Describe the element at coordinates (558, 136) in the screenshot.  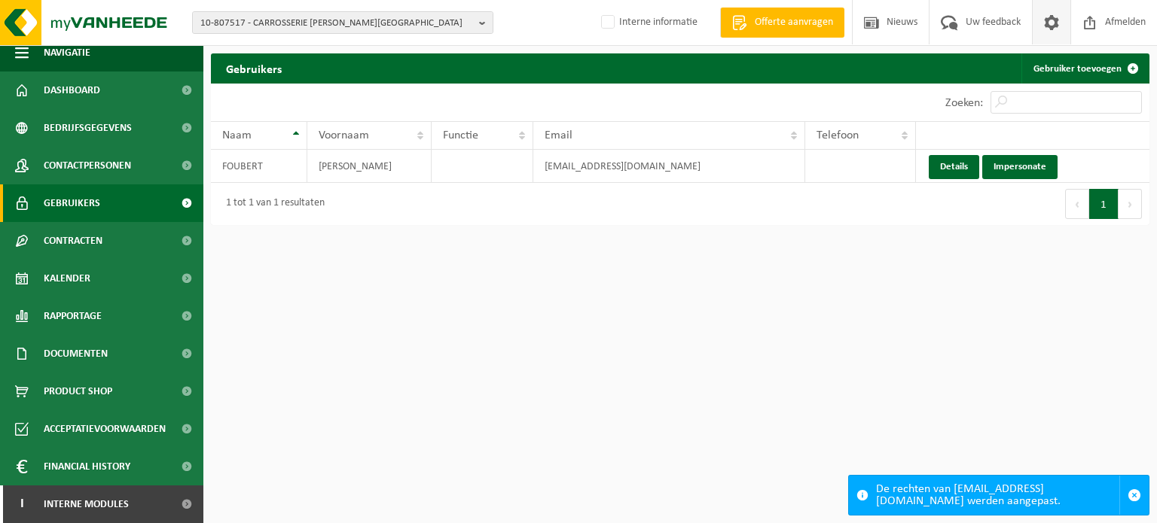
I see `span: Email` at that location.